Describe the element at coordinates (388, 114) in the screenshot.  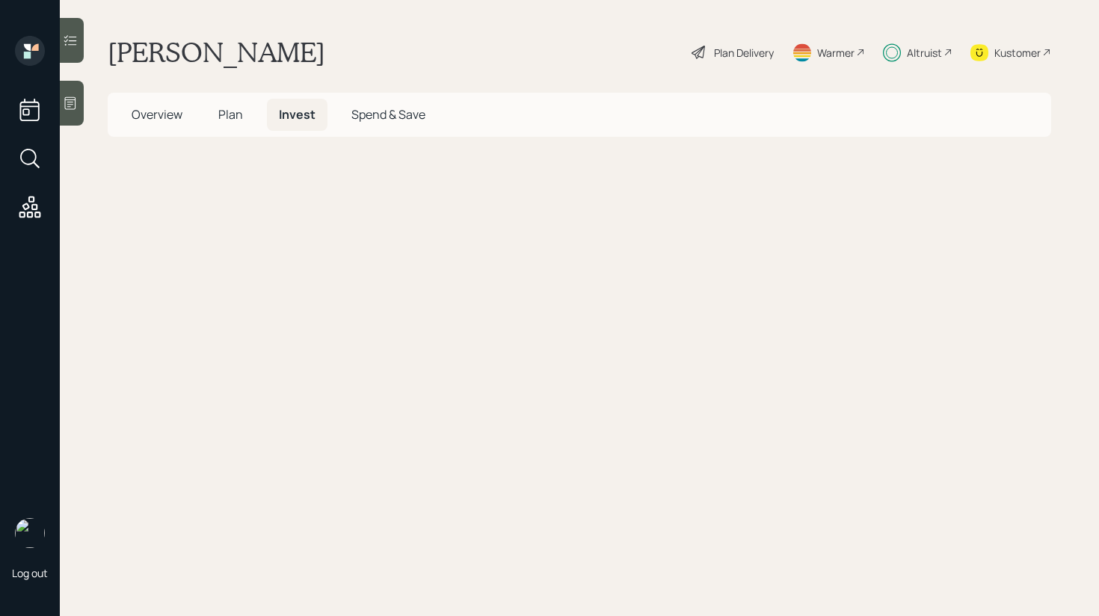
I see `span: Spend & Save` at that location.